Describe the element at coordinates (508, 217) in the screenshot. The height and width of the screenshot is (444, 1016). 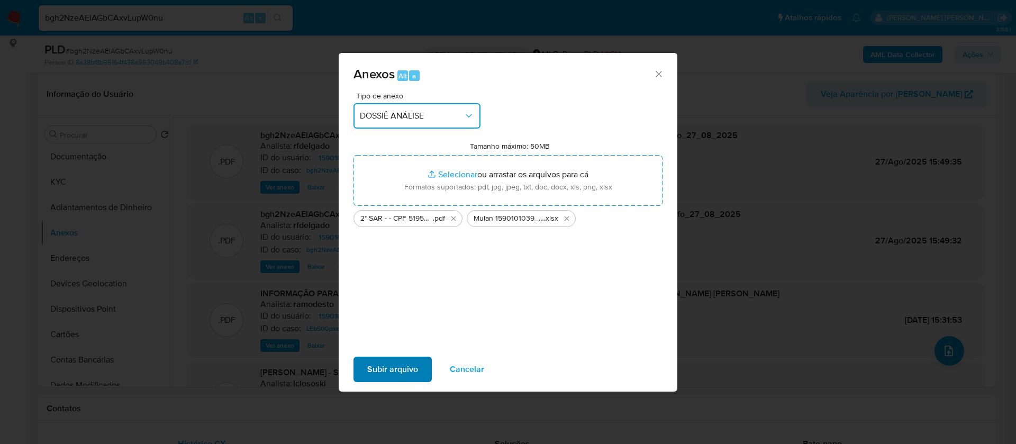
I see `ul: Arquivos selecionados` at that location.